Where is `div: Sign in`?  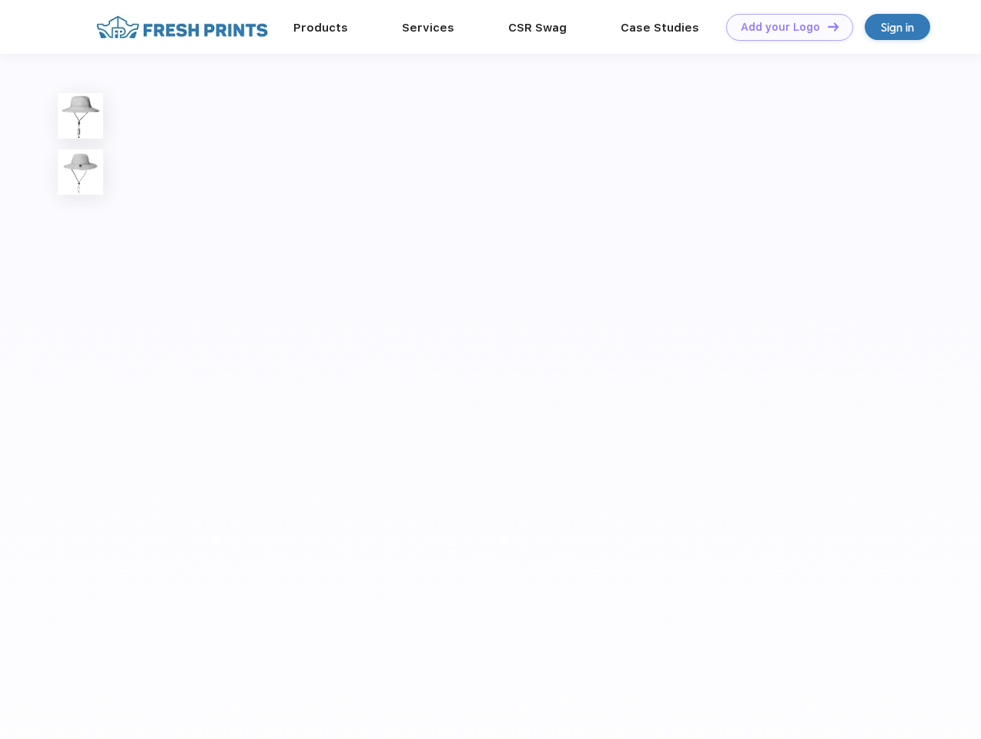
div: Sign in is located at coordinates (897, 27).